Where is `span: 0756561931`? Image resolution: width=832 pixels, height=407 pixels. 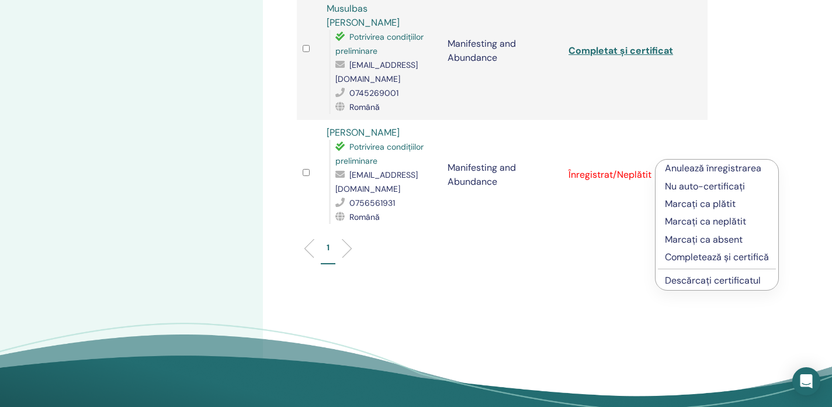 span: 0756561931 is located at coordinates (372, 203).